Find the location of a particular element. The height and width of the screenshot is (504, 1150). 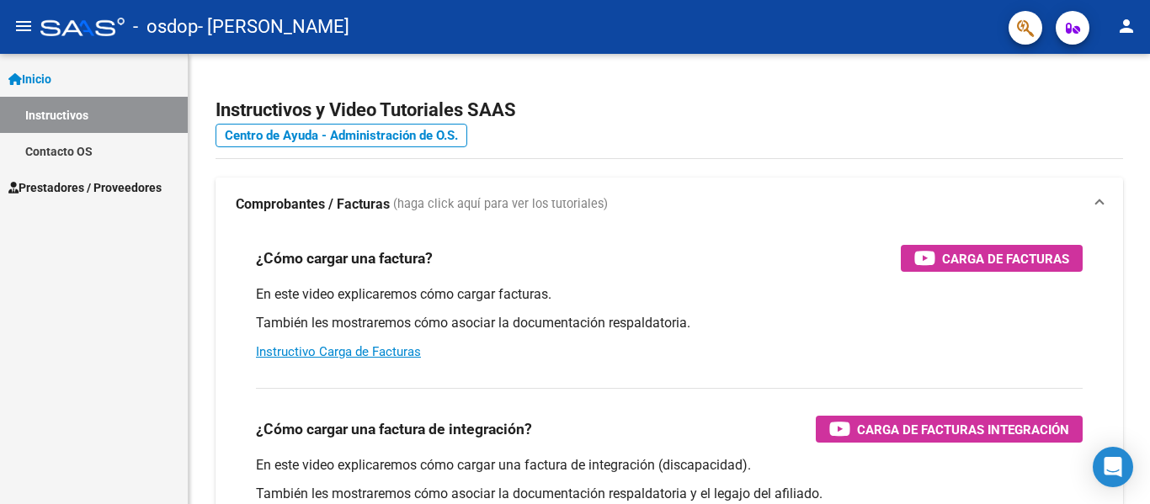

button: Carga de Facturas Integración is located at coordinates (948, 429).